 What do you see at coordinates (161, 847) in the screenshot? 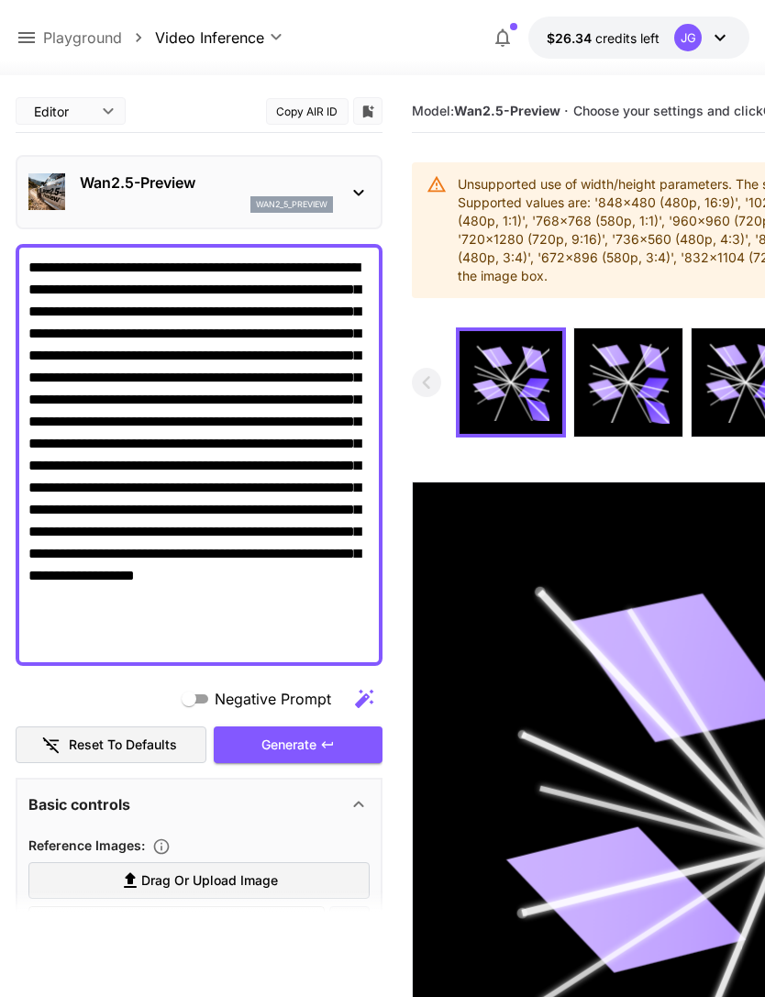
I see `button: Upload a reference image to guide the result. Supported formats: MP4, WEBM and MOV.` at bounding box center [161, 847].